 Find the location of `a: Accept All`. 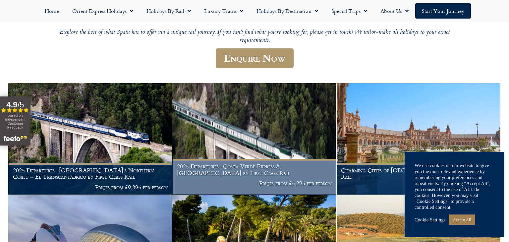

a: Accept All is located at coordinates (462, 219).